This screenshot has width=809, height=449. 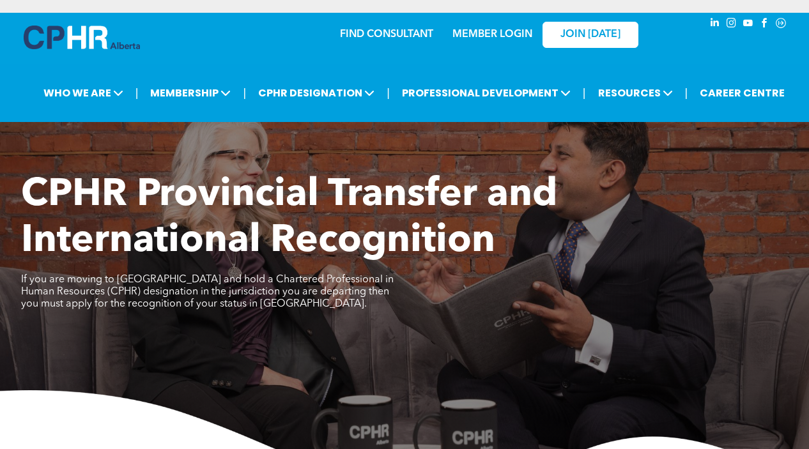 I want to click on a: FIND CONSULTANT, so click(x=387, y=35).